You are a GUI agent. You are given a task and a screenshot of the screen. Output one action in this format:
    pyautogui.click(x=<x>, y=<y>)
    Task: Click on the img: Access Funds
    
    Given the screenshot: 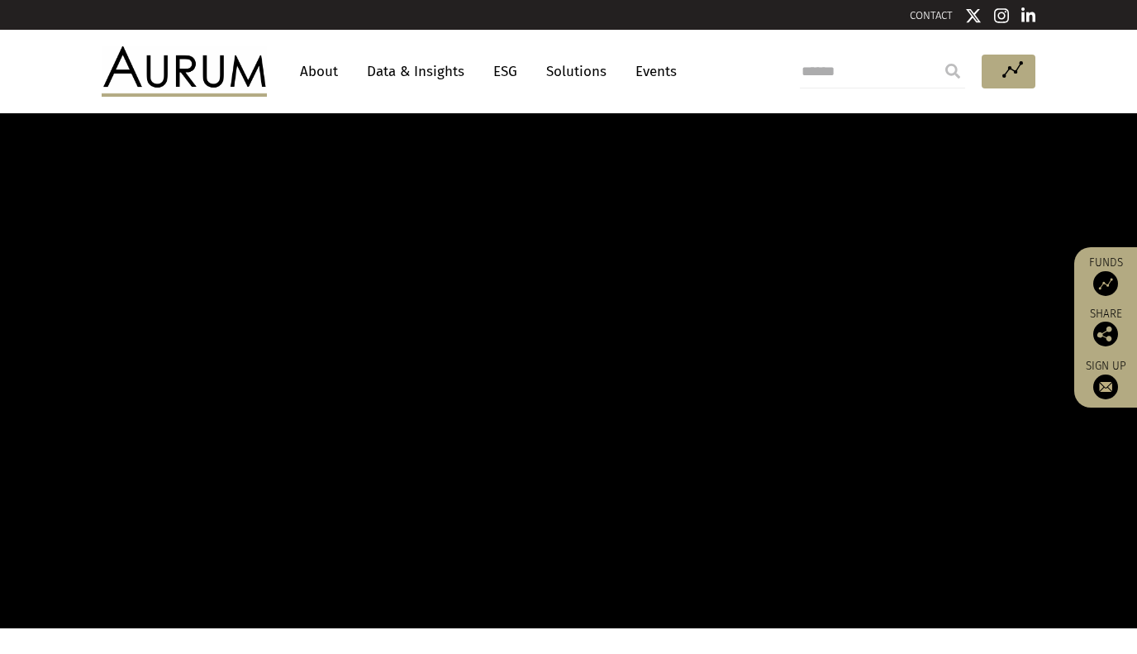 What is the action you would take?
    pyautogui.click(x=1106, y=283)
    